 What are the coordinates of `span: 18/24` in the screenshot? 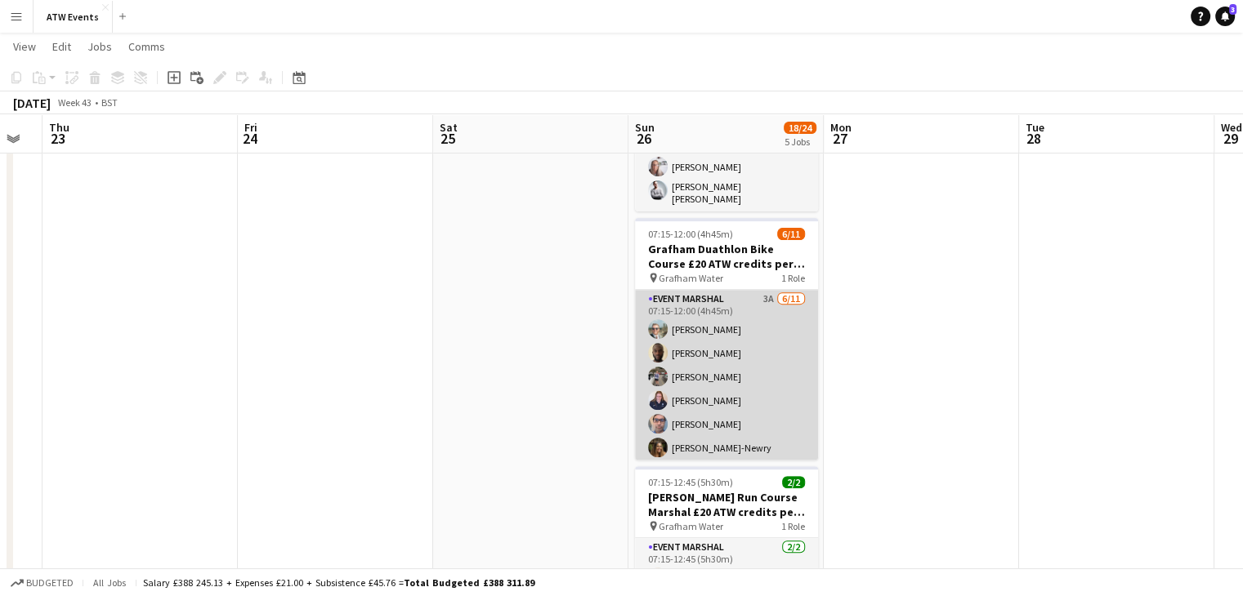 It's located at (800, 127).